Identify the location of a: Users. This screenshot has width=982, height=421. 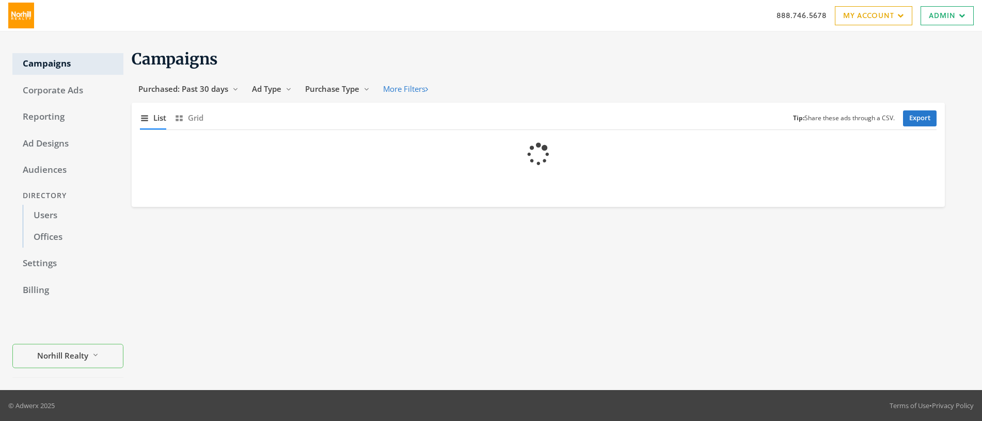
(73, 216).